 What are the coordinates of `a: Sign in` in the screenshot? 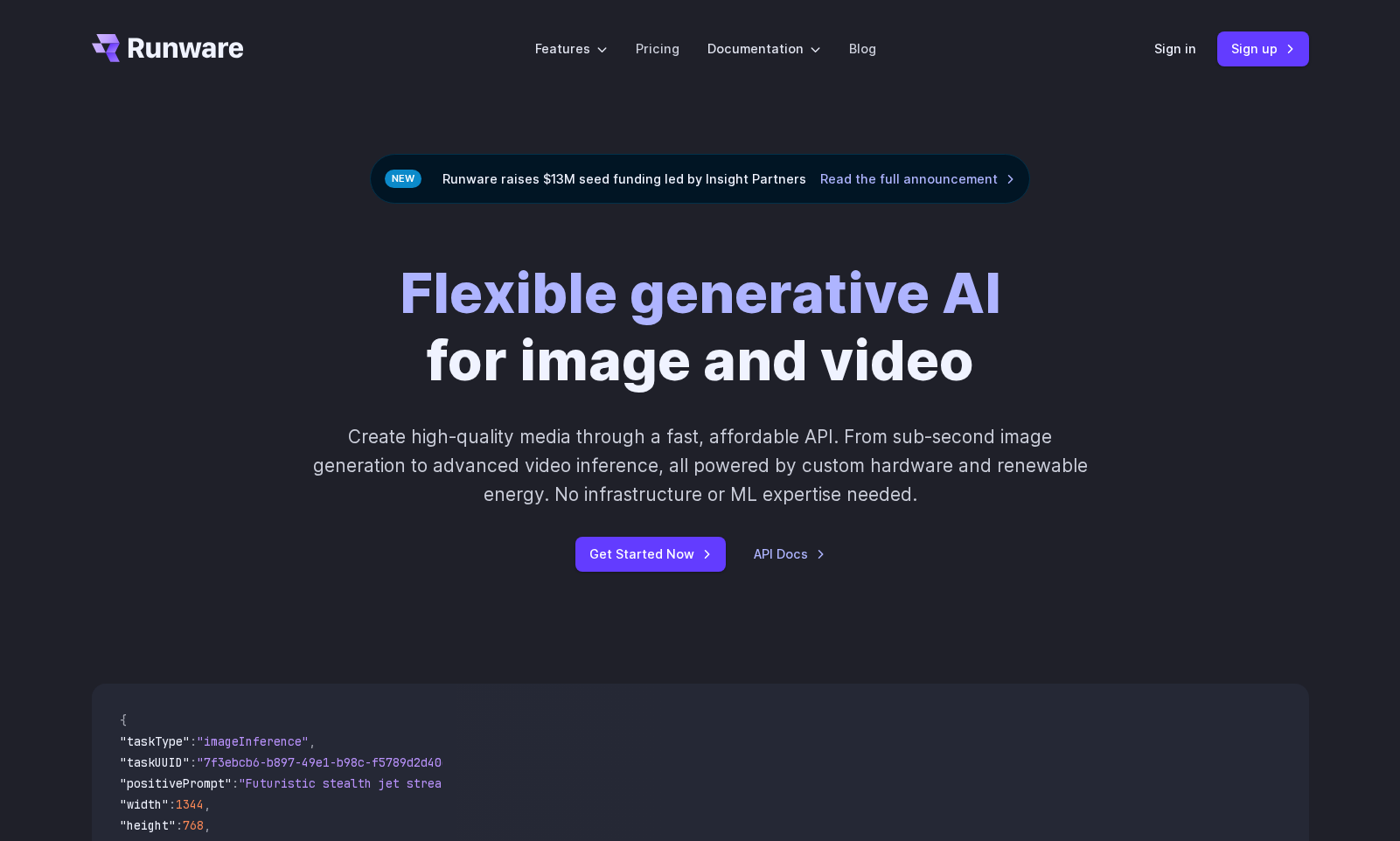 It's located at (1175, 48).